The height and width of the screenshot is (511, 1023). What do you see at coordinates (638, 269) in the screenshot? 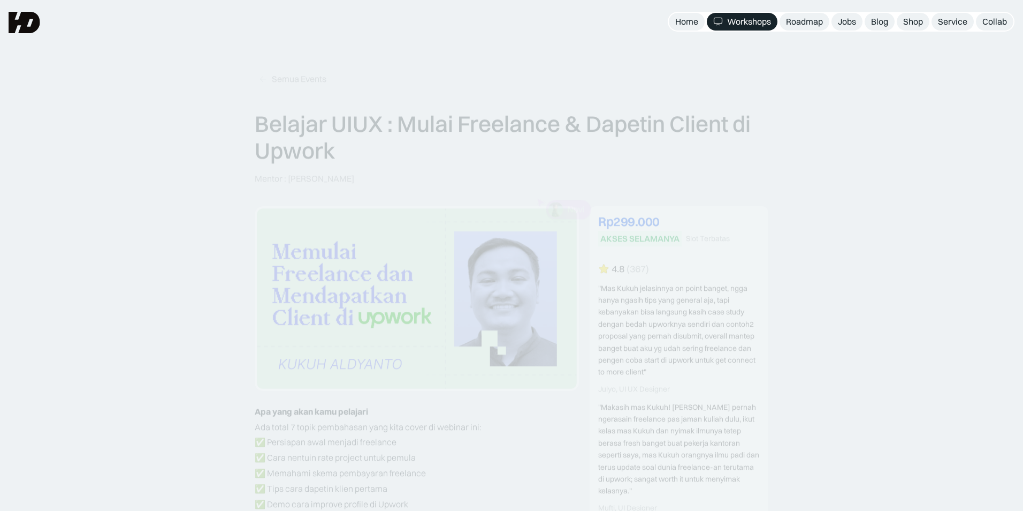
I see `div: (367)` at bounding box center [638, 269].